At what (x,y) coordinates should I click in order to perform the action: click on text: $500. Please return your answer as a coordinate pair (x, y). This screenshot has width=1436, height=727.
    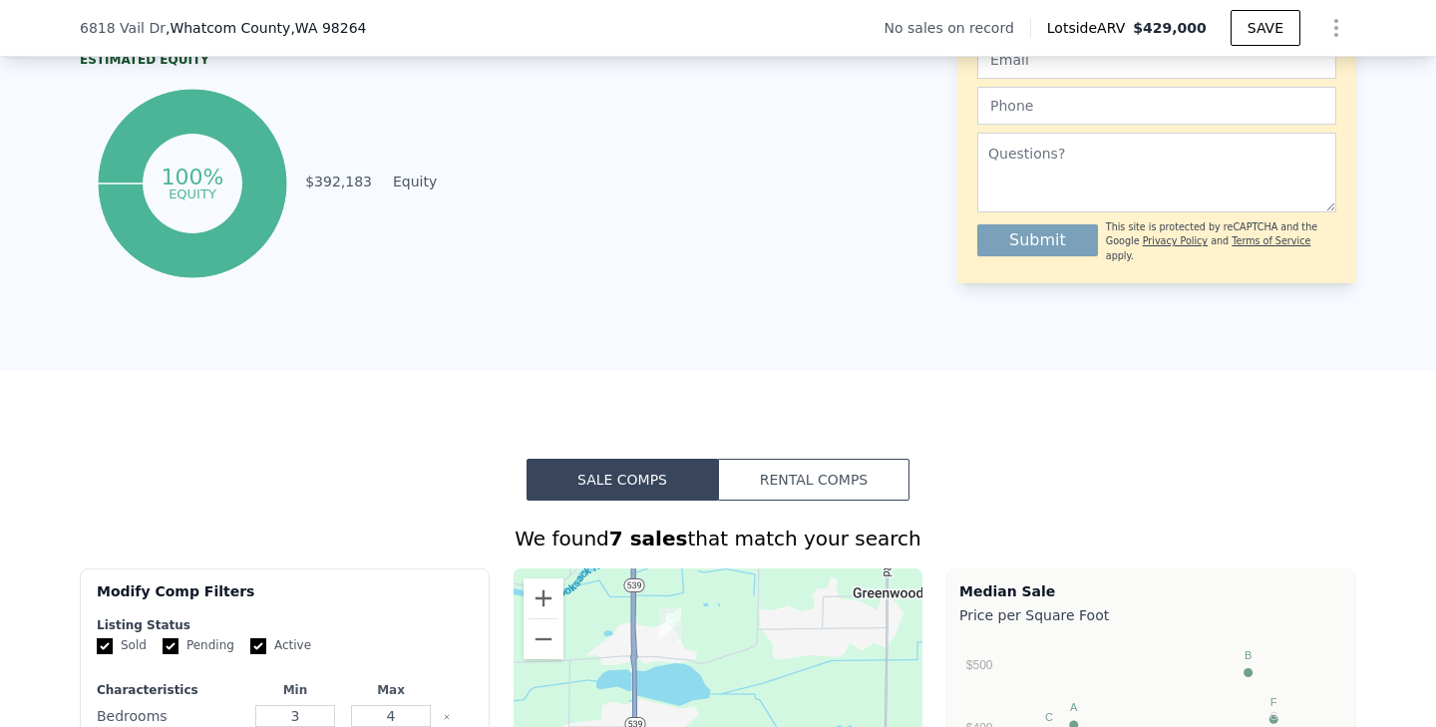
    Looking at the image, I should click on (979, 665).